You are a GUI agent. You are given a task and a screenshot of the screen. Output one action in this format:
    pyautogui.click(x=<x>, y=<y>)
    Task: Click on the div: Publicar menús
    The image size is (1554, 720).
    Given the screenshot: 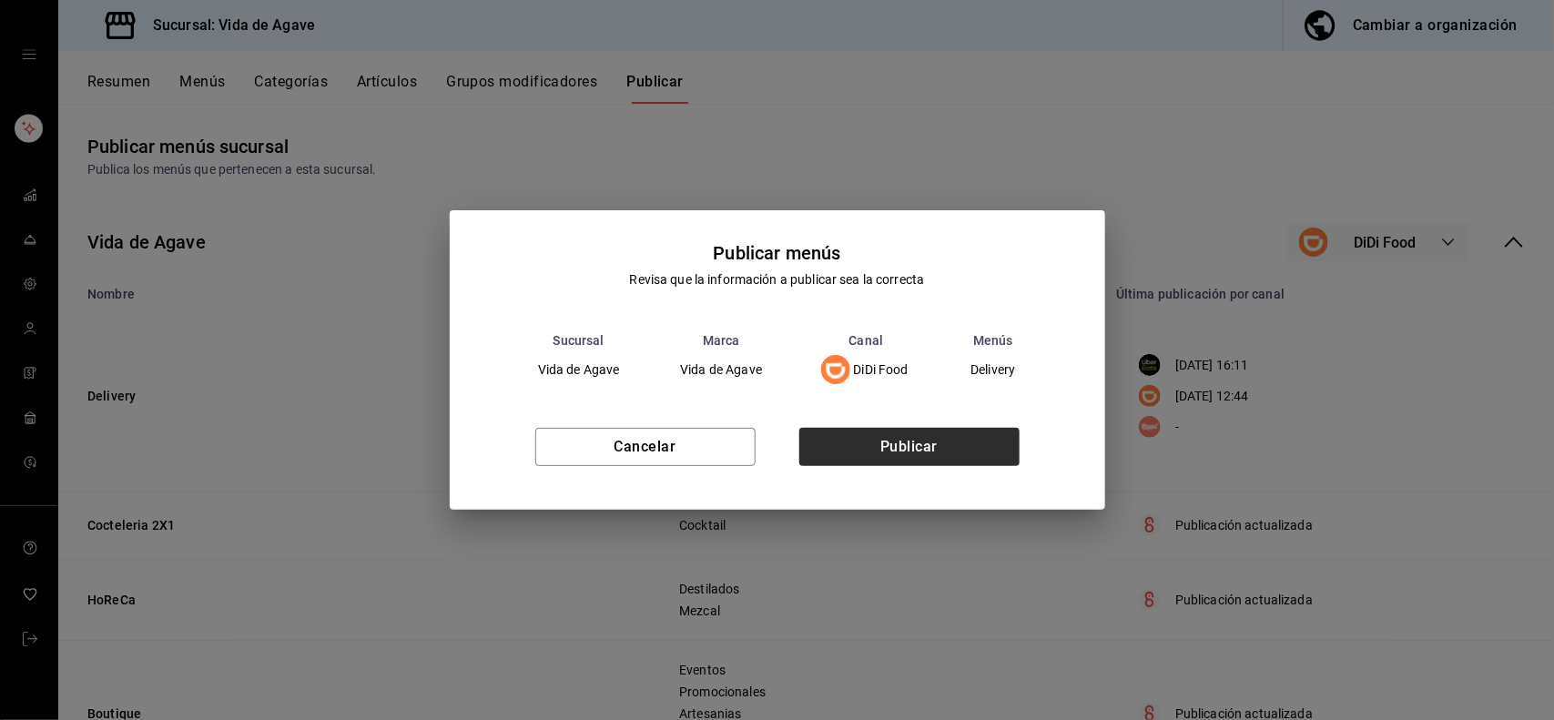 What is the action you would take?
    pyautogui.click(x=777, y=253)
    